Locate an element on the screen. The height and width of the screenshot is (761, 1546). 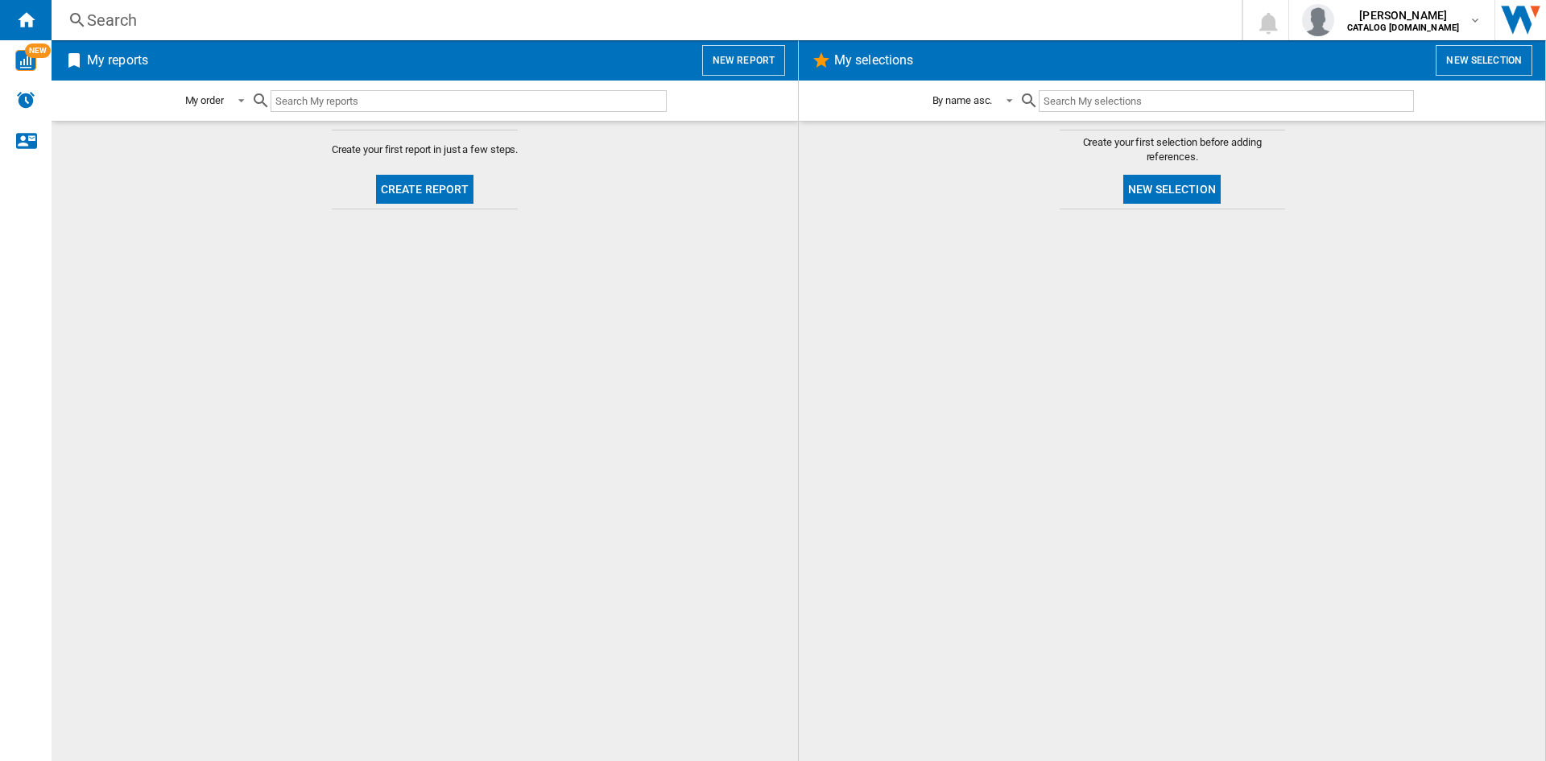
span: Create your first selection before adding references. is located at coordinates (1172, 150).